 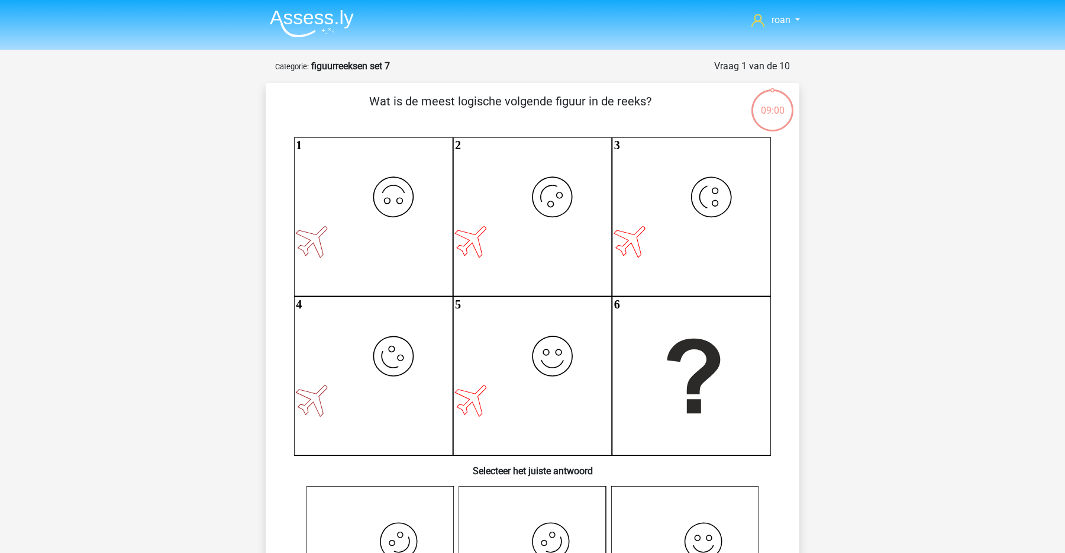 I want to click on text: 6, so click(x=617, y=304).